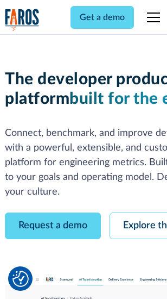 The image size is (167, 299). What do you see at coordinates (151, 17) in the screenshot?
I see `div: menu` at bounding box center [151, 17].